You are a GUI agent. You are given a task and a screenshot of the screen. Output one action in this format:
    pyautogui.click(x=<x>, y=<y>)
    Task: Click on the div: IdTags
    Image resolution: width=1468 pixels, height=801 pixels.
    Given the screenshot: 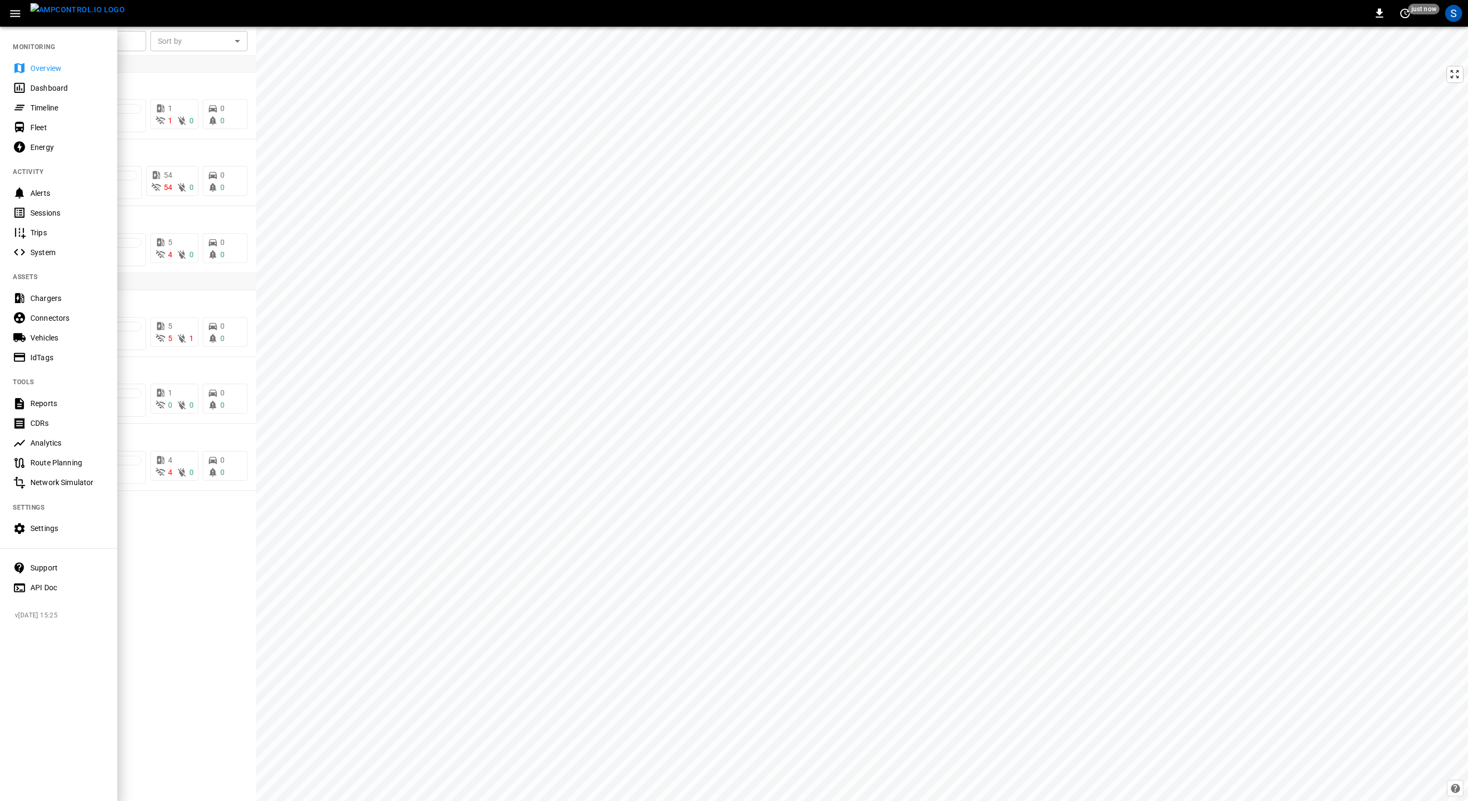 What is the action you would take?
    pyautogui.click(x=67, y=357)
    